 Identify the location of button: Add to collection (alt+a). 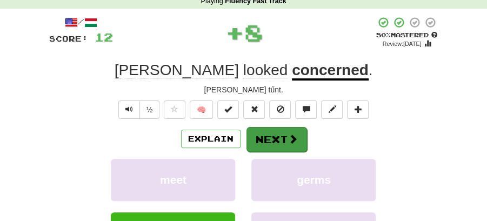
(358, 110).